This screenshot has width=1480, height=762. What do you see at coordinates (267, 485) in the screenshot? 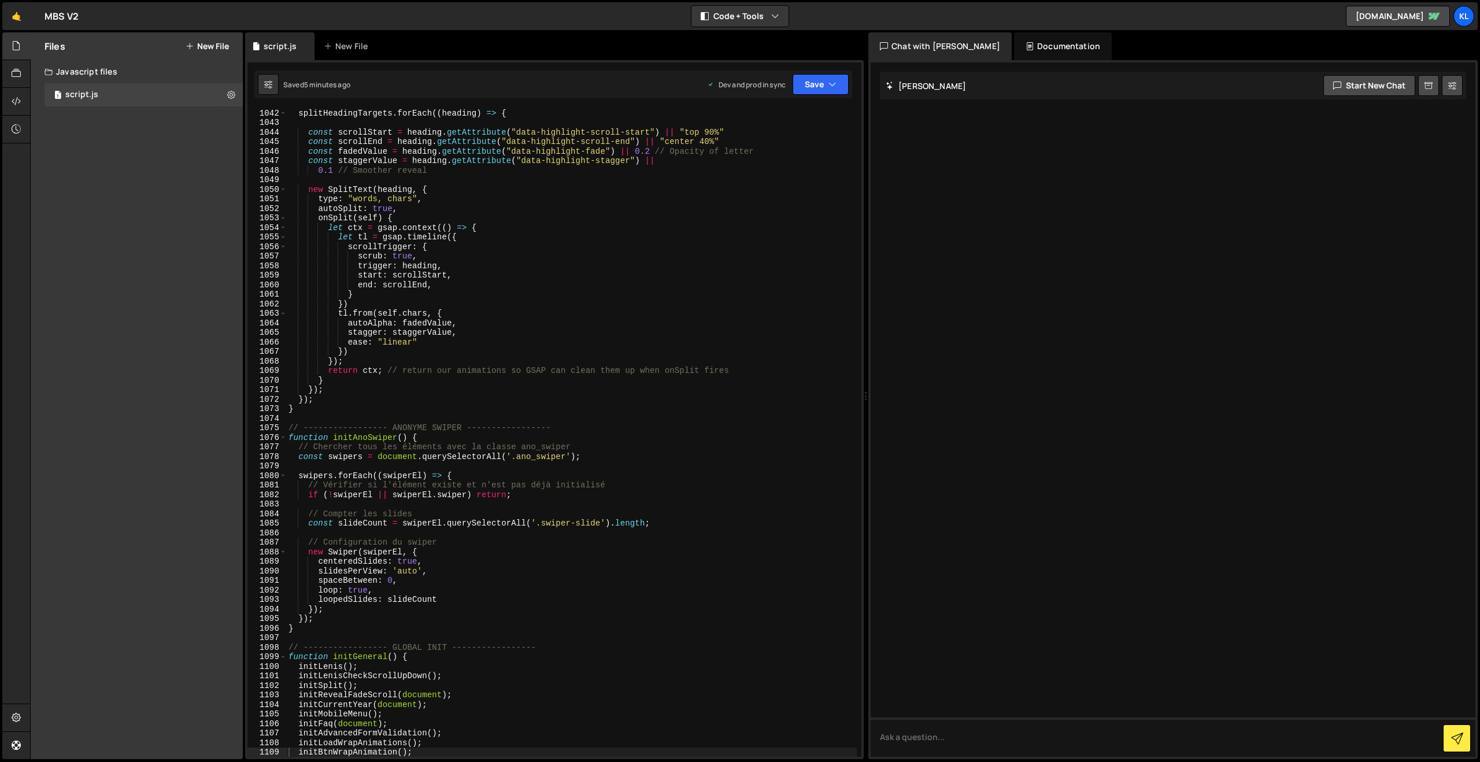
I see `div: 1081` at bounding box center [267, 485].